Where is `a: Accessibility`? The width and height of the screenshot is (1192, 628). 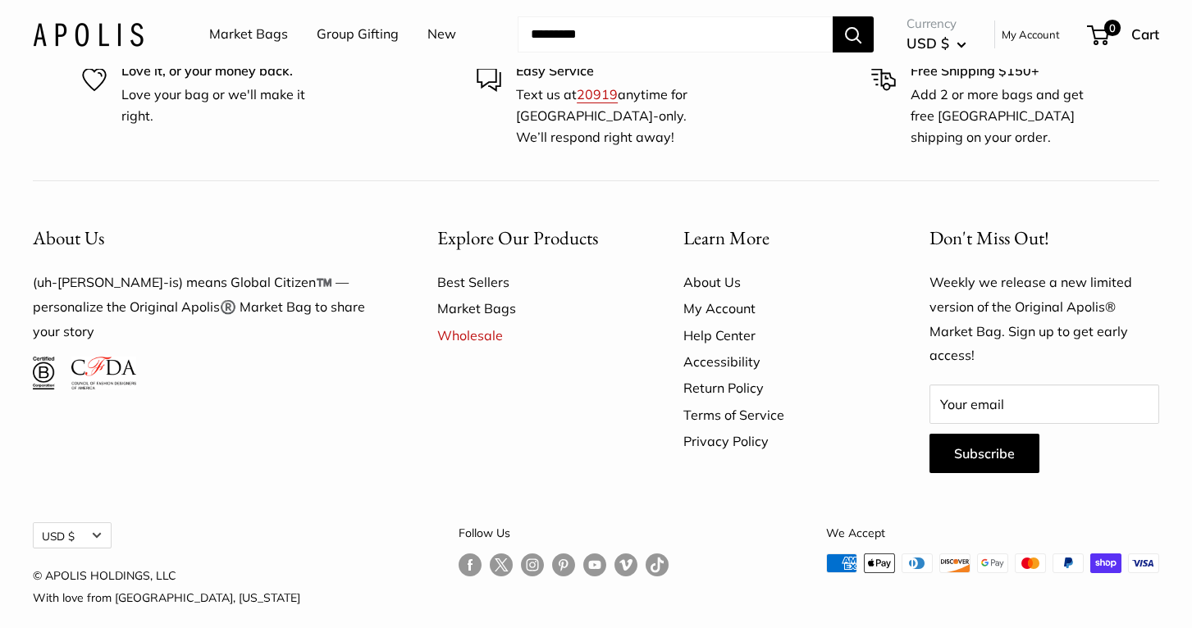
a: Accessibility is located at coordinates (778, 362).